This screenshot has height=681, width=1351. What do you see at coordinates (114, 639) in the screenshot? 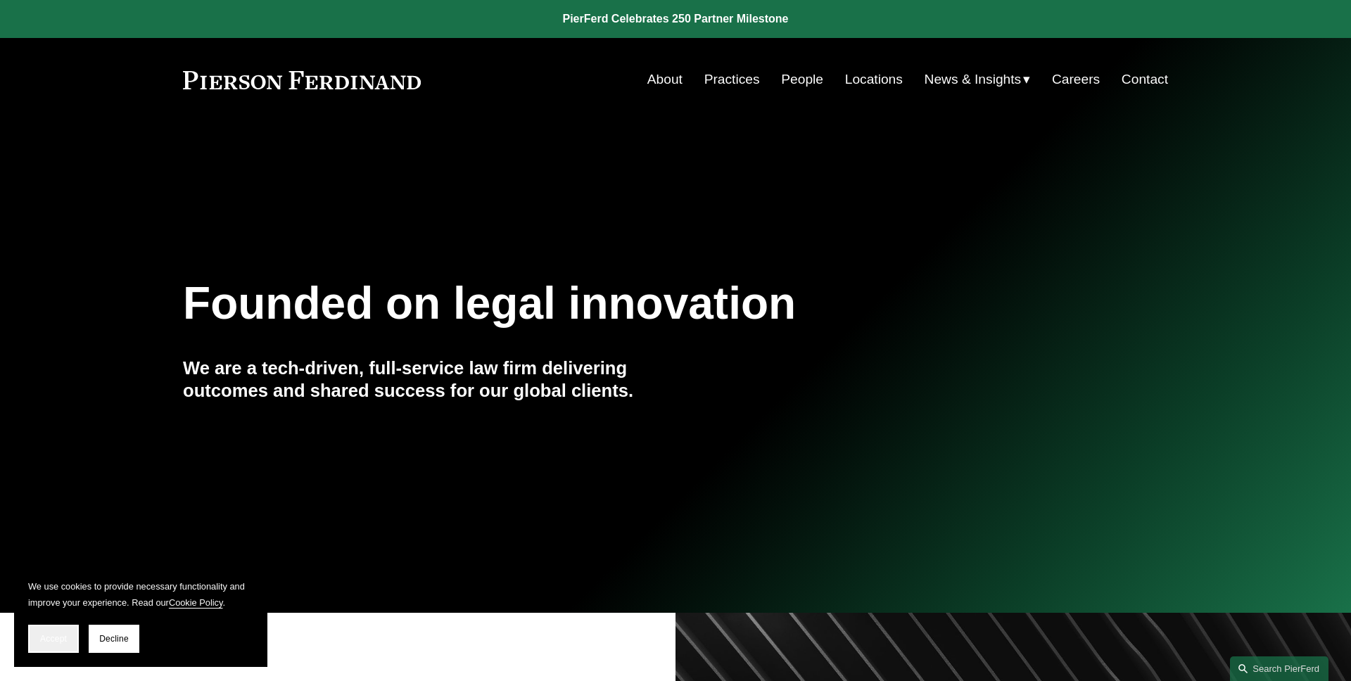
I see `button: Decline` at bounding box center [114, 639].